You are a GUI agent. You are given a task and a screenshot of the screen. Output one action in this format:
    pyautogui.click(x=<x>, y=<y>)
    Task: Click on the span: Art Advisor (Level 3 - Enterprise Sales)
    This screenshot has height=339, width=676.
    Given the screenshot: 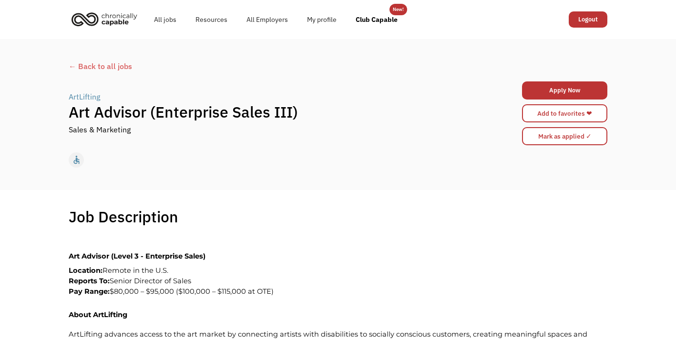 What is the action you would take?
    pyautogui.click(x=137, y=256)
    